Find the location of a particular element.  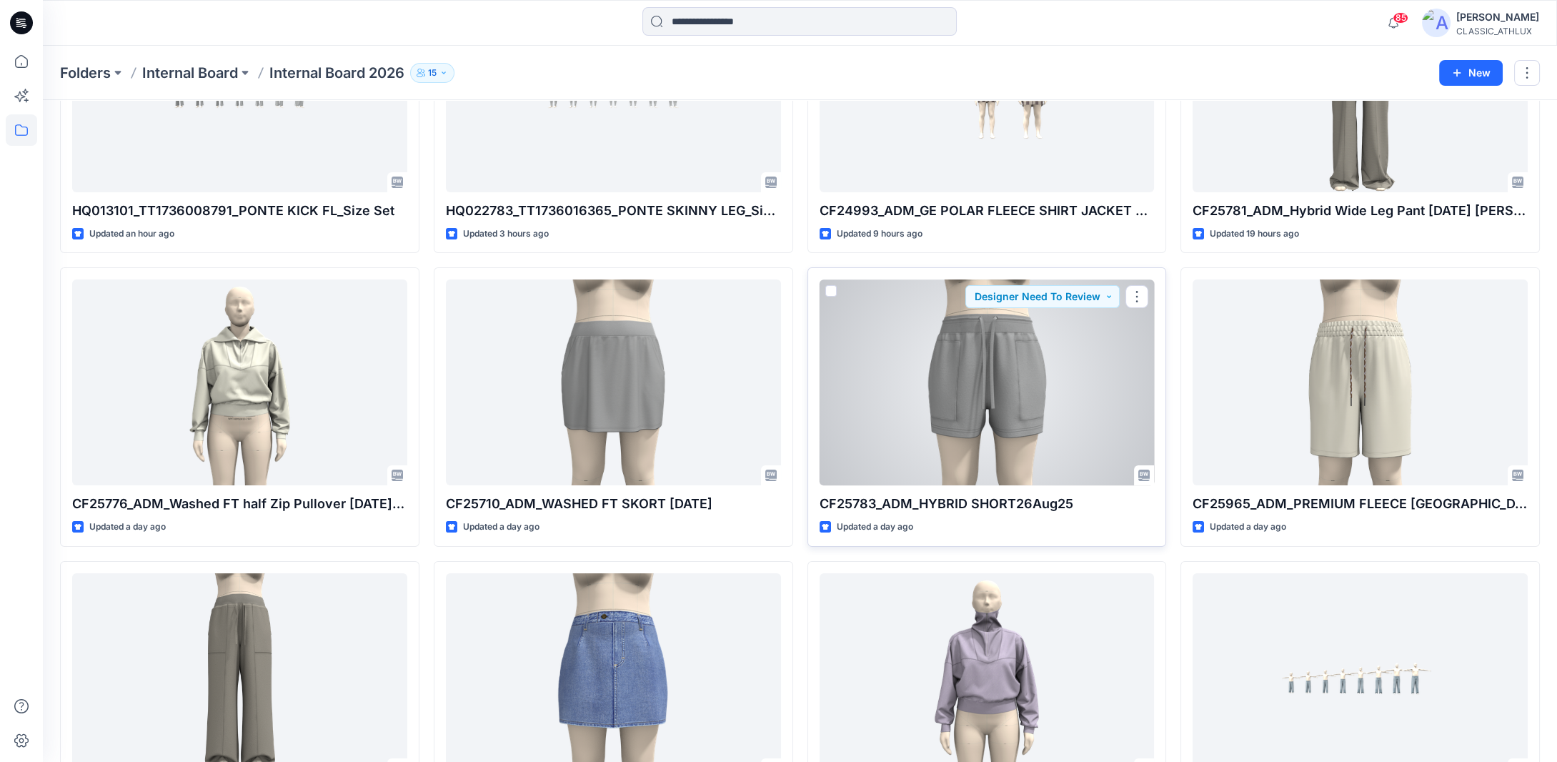

a: CF25965_ADM_PREMIUM FLEECE BERMUDA 25Aug25 is located at coordinates (1360, 382).